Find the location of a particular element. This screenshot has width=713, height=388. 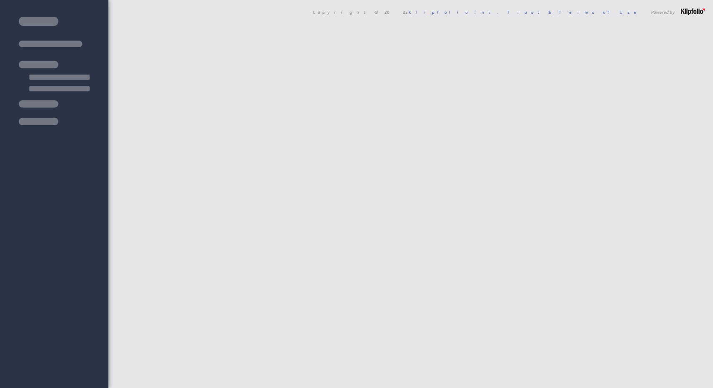

img: logo-footer.png is located at coordinates (693, 12).